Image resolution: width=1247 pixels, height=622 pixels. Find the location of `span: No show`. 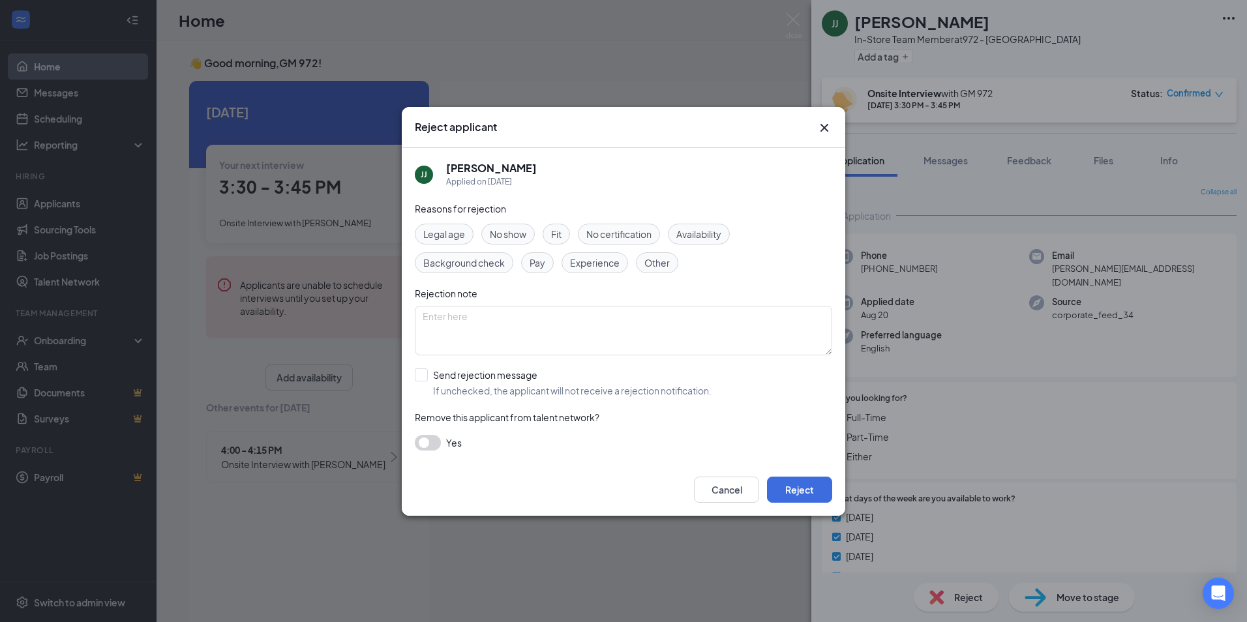

span: No show is located at coordinates (508, 234).